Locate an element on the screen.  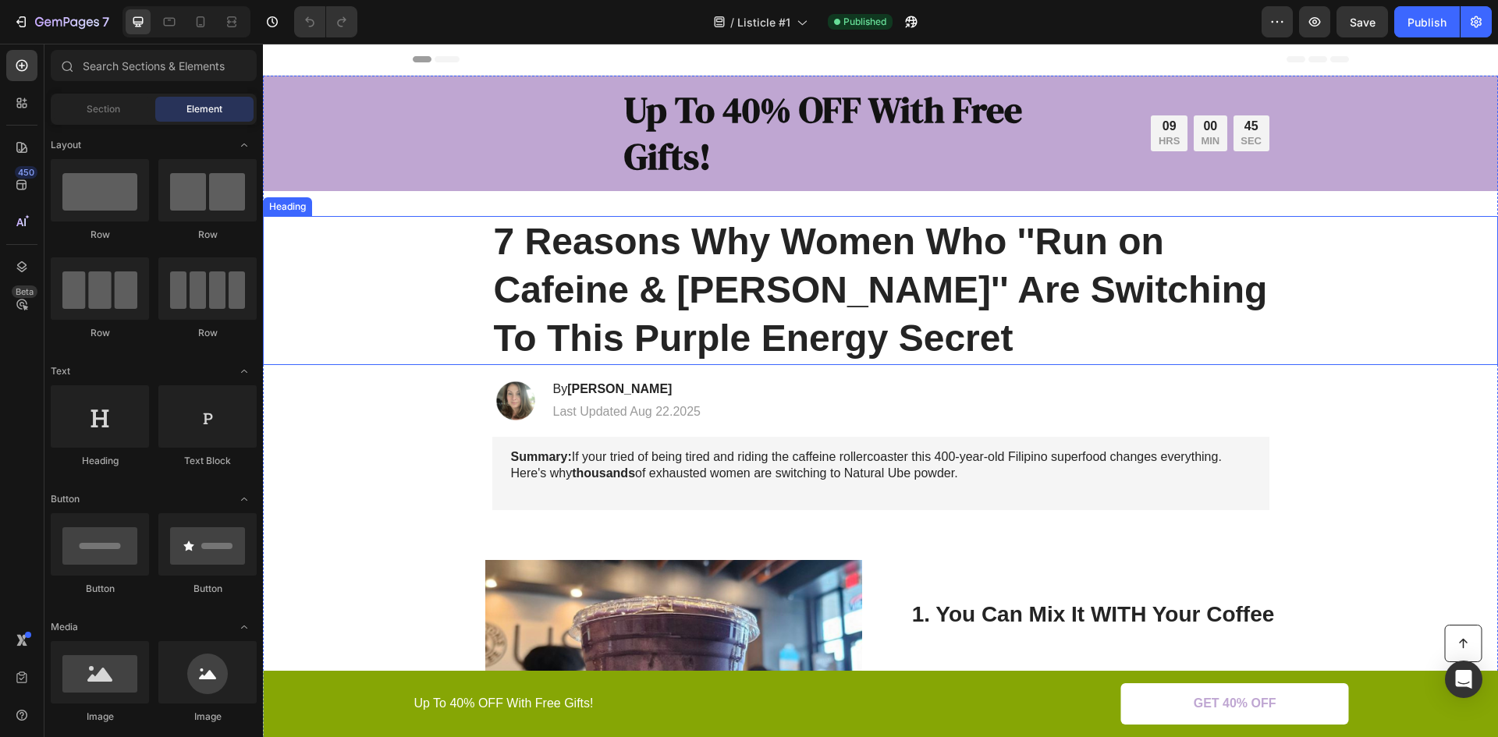
div: Publish is located at coordinates (1427, 22).